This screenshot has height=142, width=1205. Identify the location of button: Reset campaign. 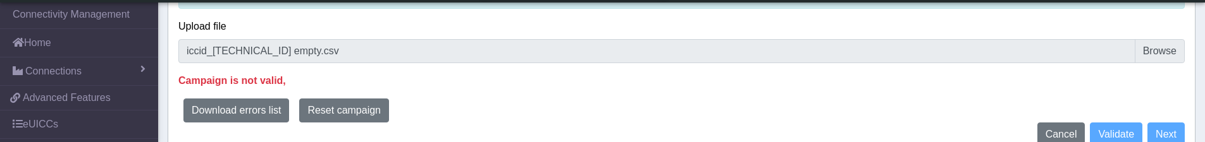
(344, 111).